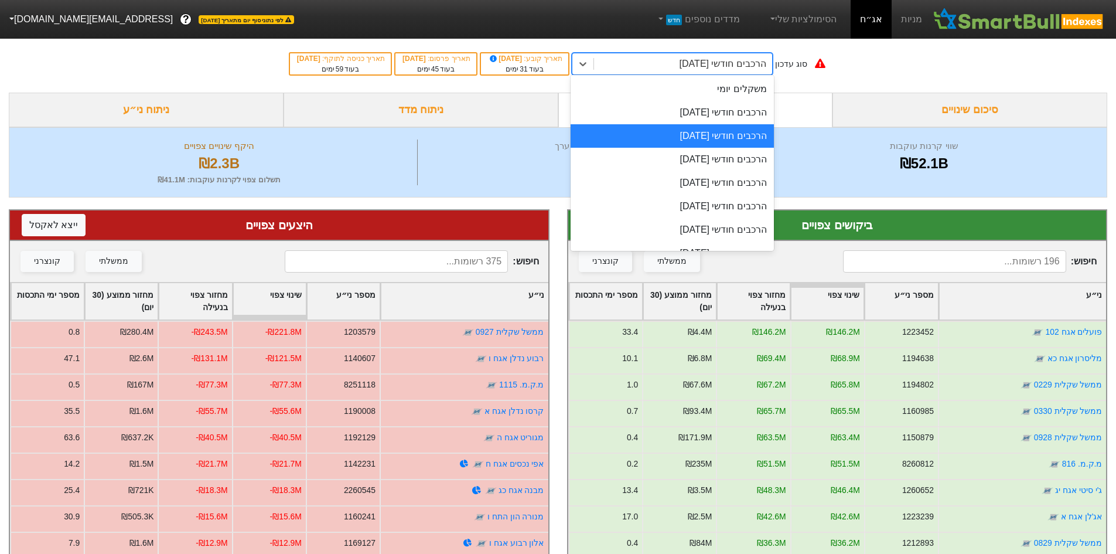 The height and width of the screenshot is (554, 1116). What do you see at coordinates (521, 384) in the screenshot?
I see `a: מ.ק.מ. 1115` at bounding box center [521, 384].